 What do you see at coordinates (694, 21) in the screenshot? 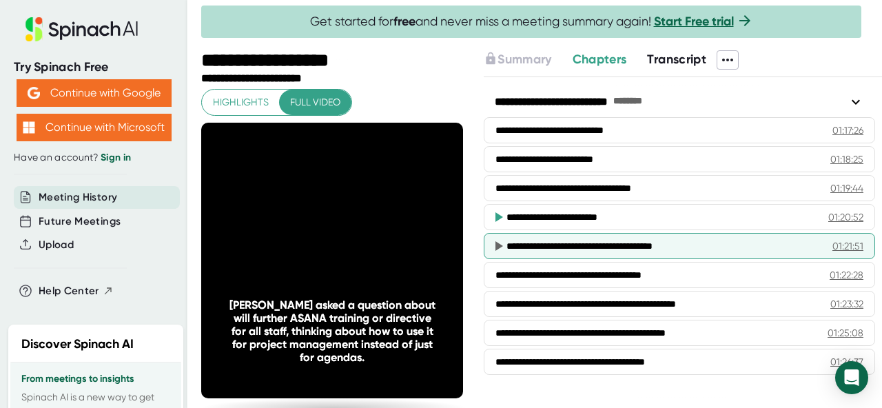
I see `a: Start Free trial` at bounding box center [694, 21].